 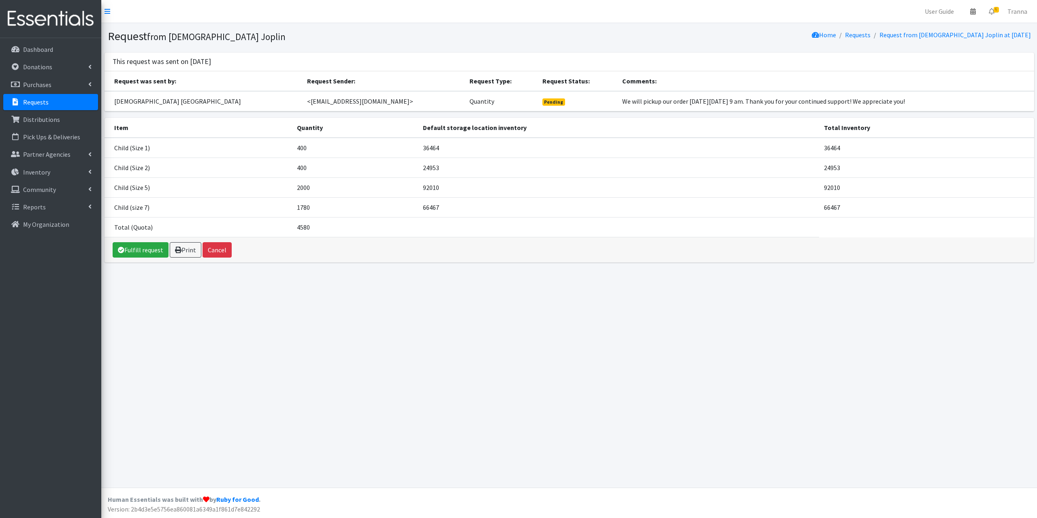 What do you see at coordinates (501, 81) in the screenshot?
I see `th: Request Type:` at bounding box center [501, 81].